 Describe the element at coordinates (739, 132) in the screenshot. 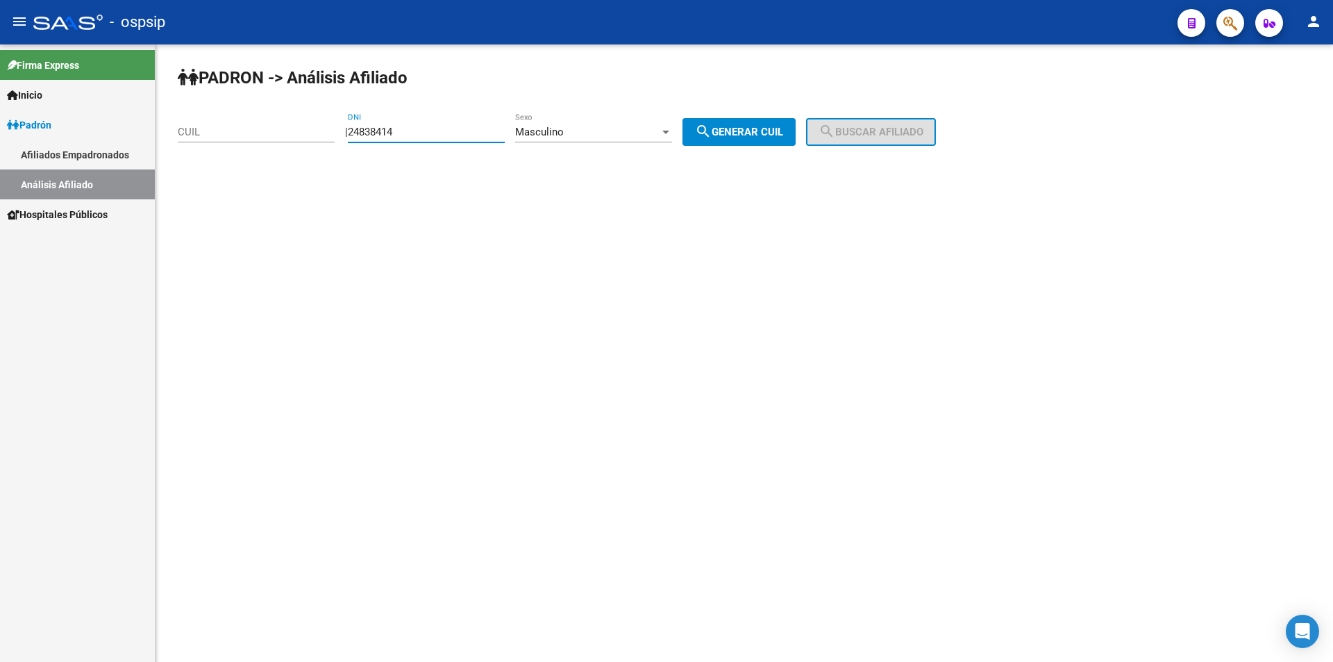

I see `button: Generar CUIL` at that location.